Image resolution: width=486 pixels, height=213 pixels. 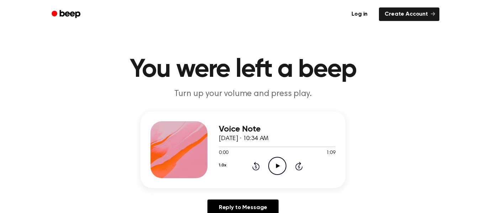 I want to click on span: 0:00, so click(x=224, y=153).